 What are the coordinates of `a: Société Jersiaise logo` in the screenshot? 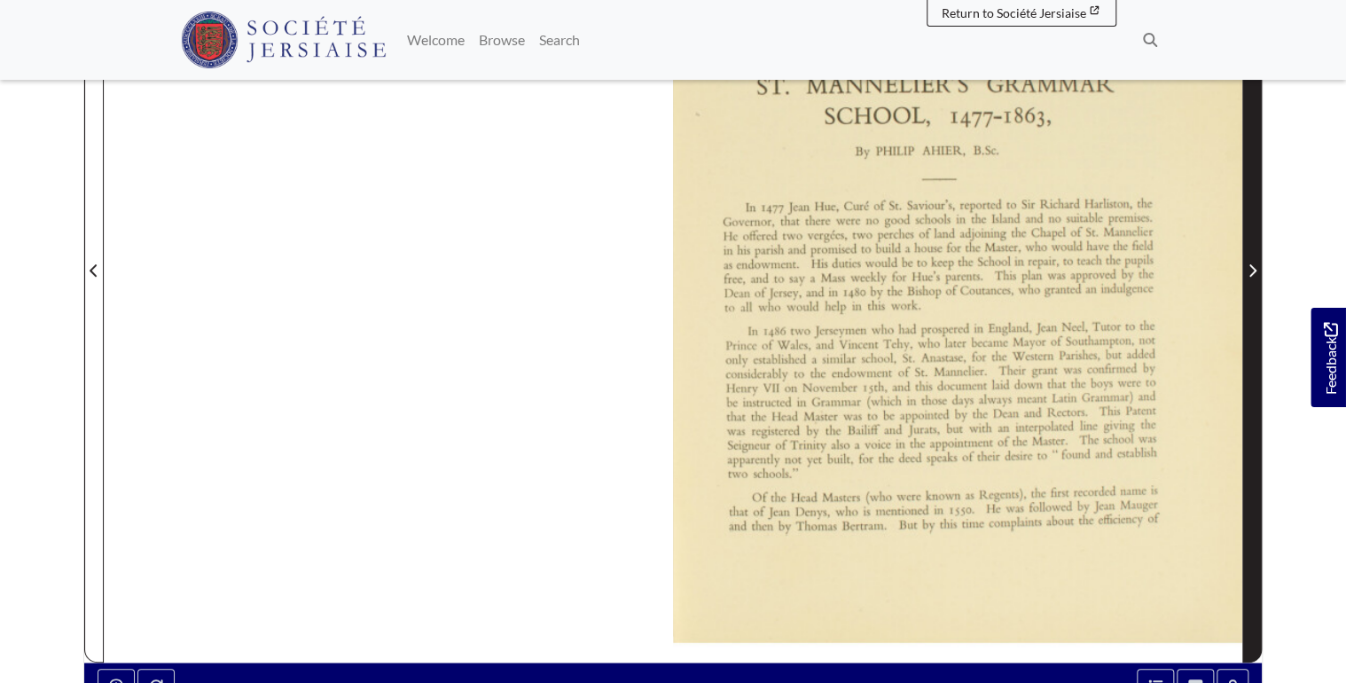 It's located at (283, 40).